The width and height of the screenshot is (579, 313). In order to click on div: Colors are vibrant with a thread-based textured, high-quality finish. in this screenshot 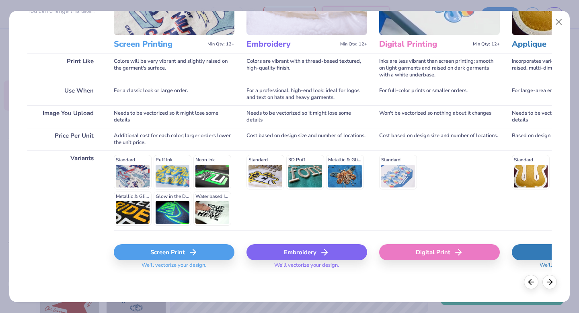, I will do `click(307, 68)`.